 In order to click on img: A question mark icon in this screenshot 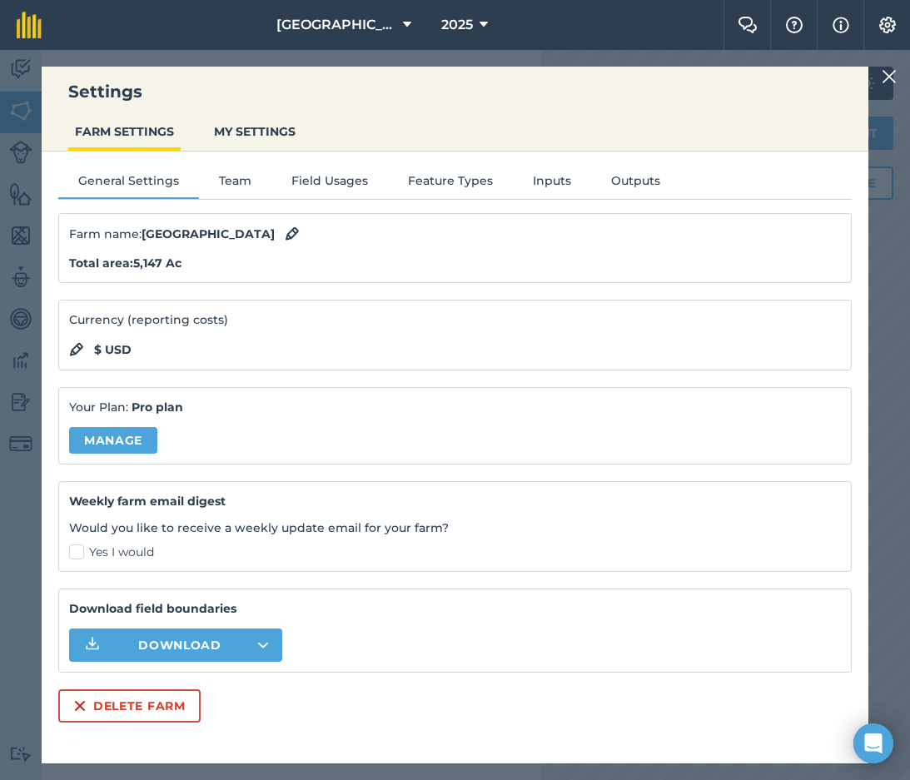, I will do `click(794, 25)`.